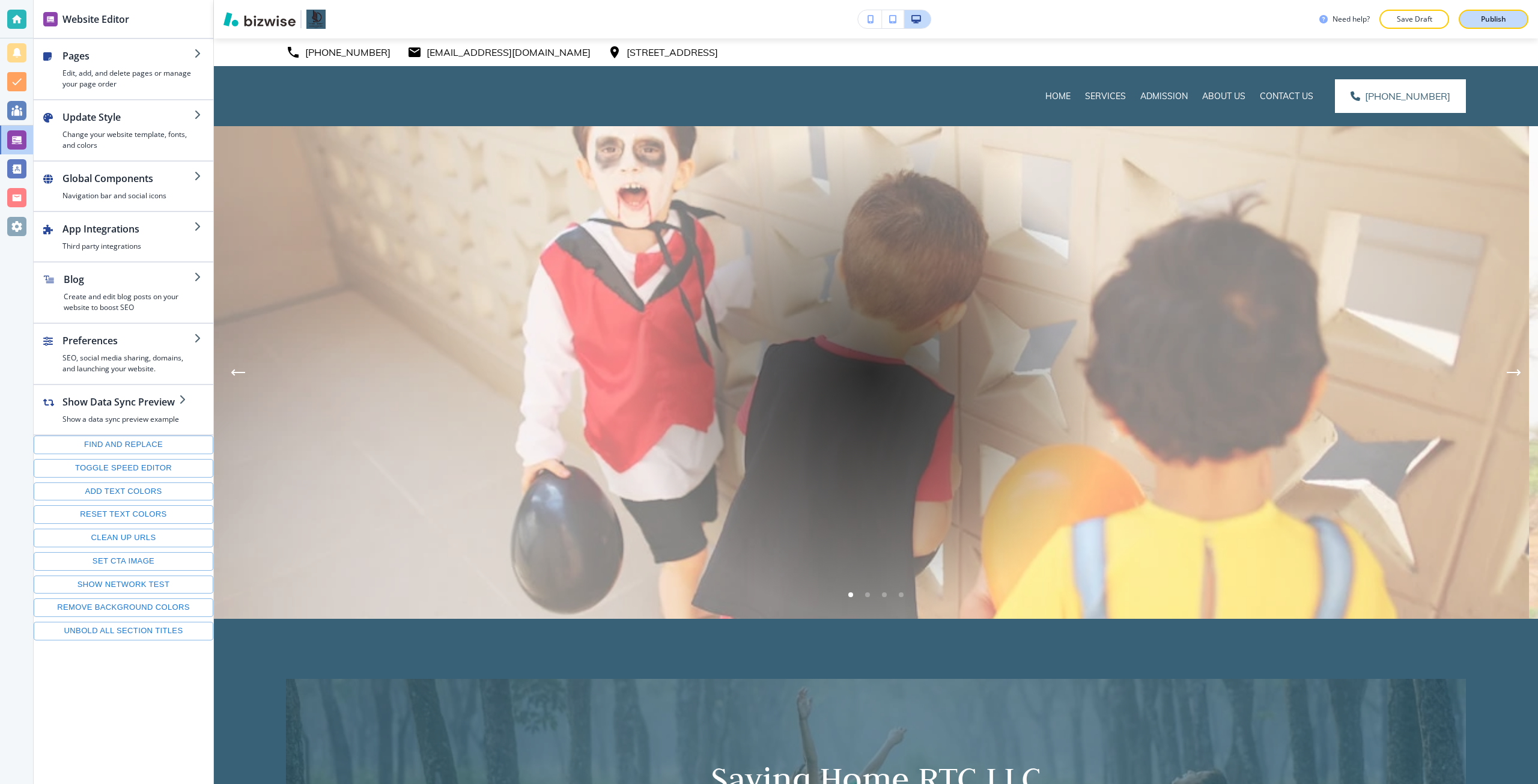  What do you see at coordinates (129, 302) in the screenshot?
I see `h4: Create and edit blog posts on your website to boost SEO` at bounding box center [129, 302].